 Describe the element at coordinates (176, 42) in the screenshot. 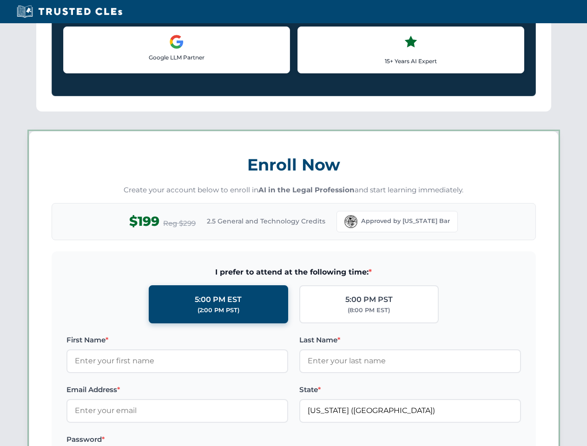

I see `img: Google` at that location.